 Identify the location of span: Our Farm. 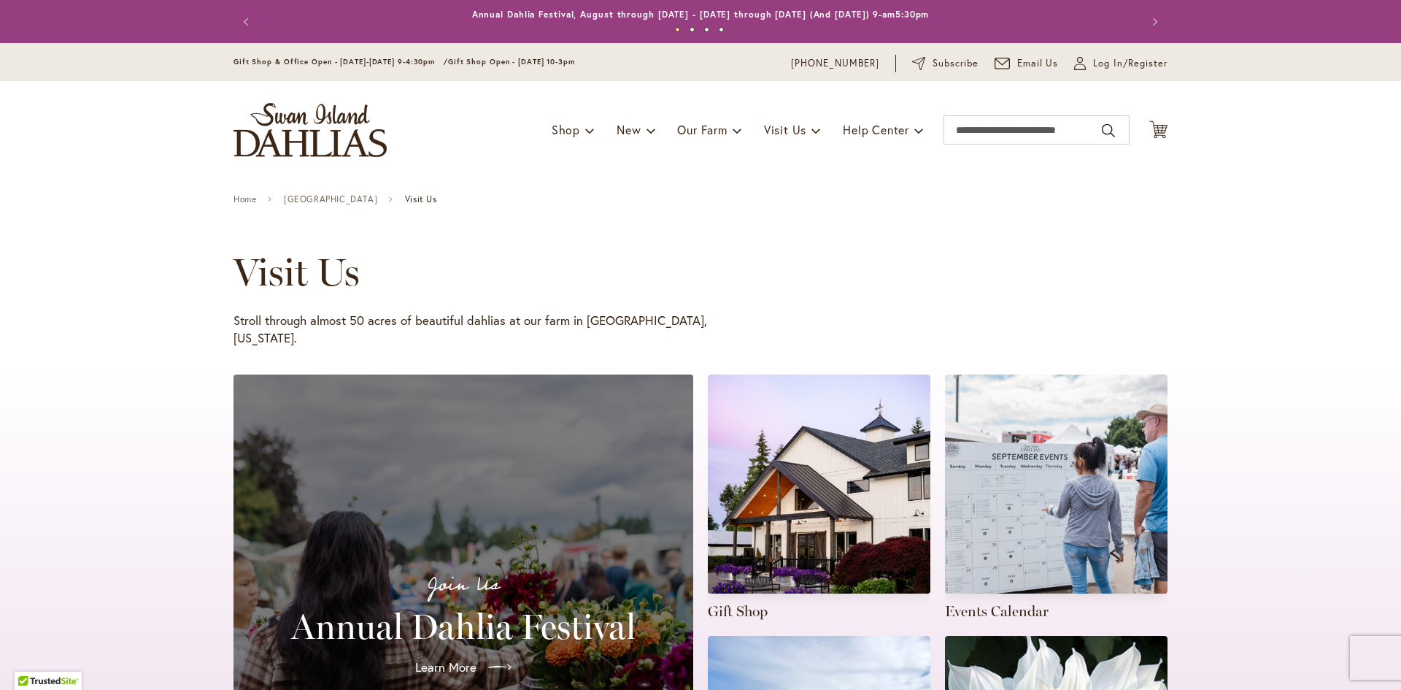
(702, 129).